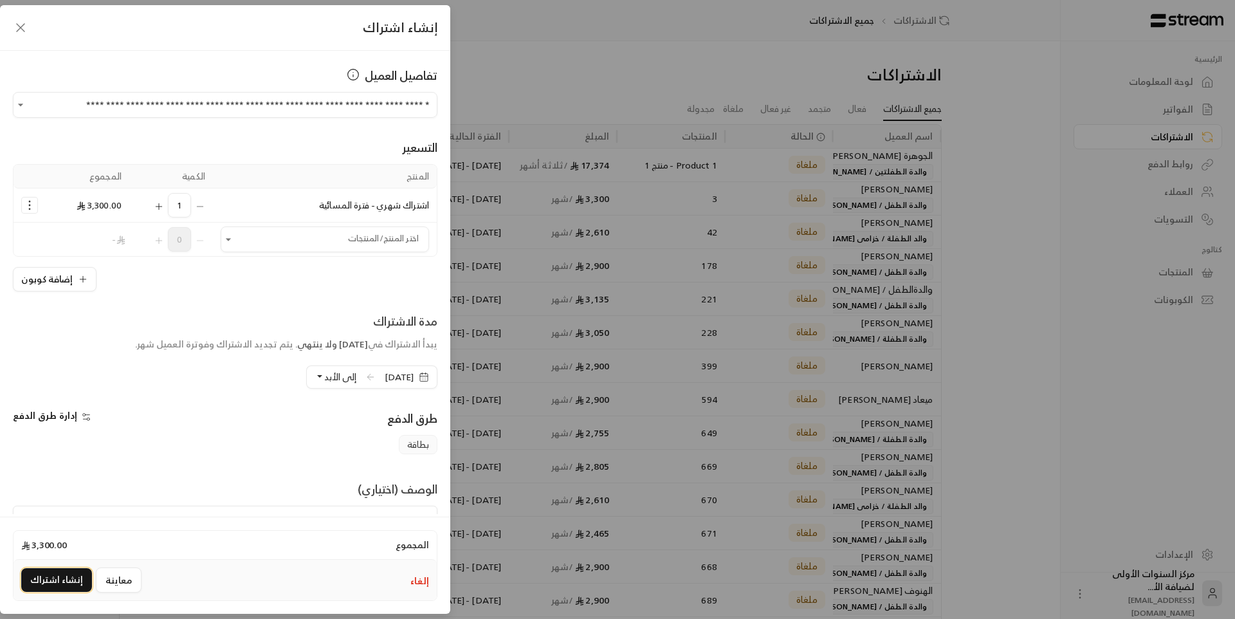  I want to click on button: إنشاء اشتراك, so click(57, 580).